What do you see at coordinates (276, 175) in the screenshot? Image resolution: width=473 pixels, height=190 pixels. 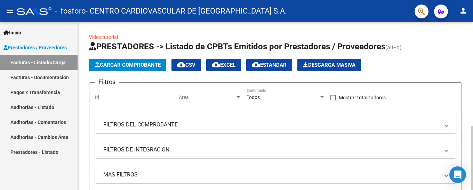 I see `mat-expansion-panel-header: MAS FILTROS` at bounding box center [276, 175].